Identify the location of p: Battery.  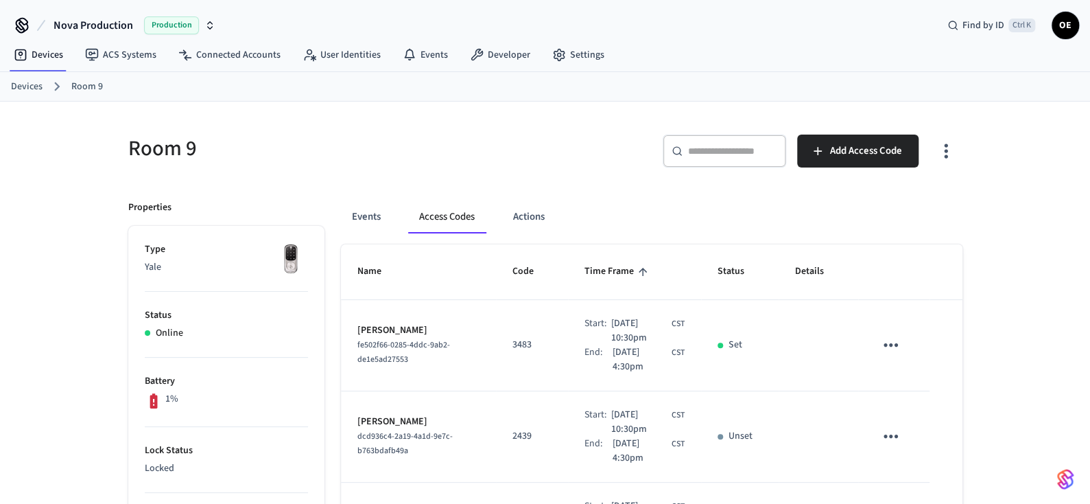
(226, 381).